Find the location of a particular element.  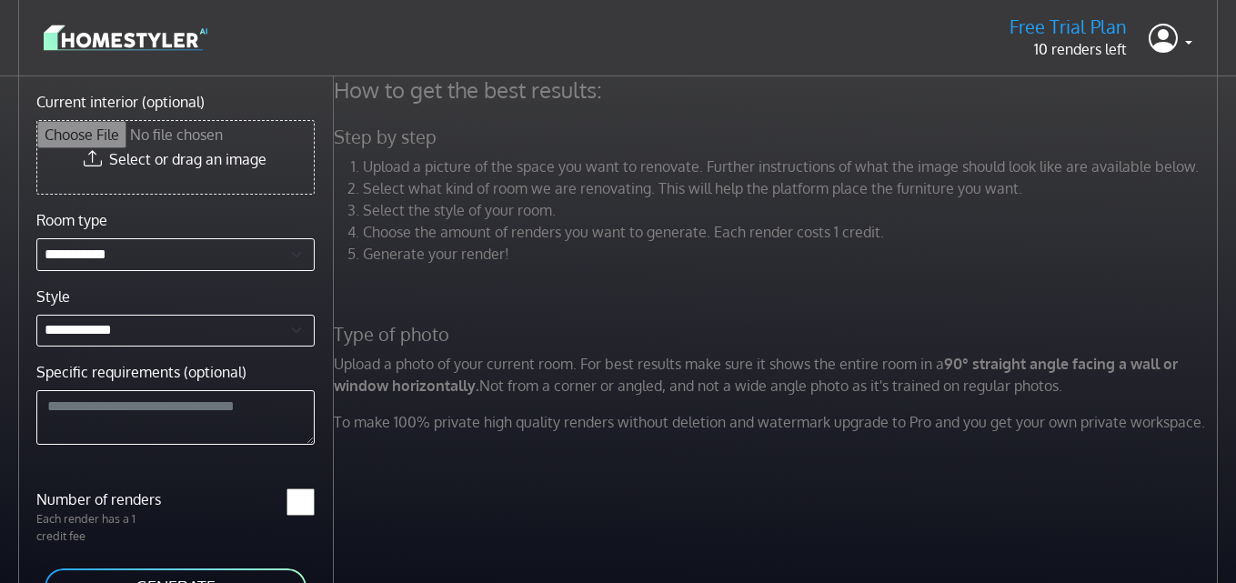

h5: Step by step is located at coordinates (778, 136).